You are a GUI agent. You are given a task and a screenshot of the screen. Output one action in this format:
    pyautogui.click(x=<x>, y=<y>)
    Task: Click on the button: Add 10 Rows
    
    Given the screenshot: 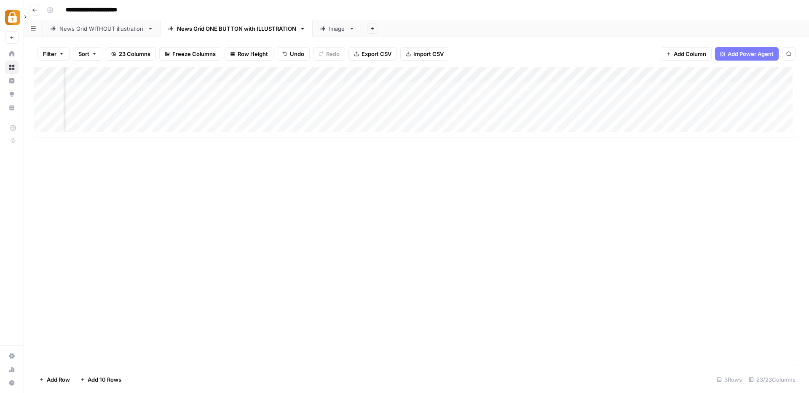 What is the action you would take?
    pyautogui.click(x=101, y=380)
    